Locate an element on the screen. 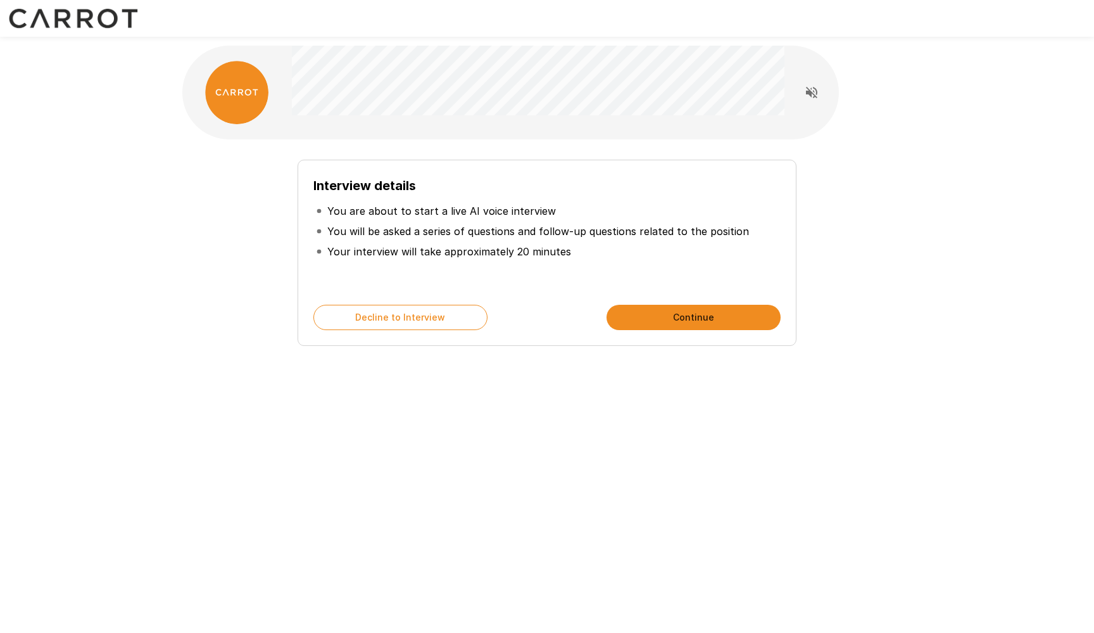 The width and height of the screenshot is (1094, 633). button: Read questions aloud is located at coordinates (812, 92).